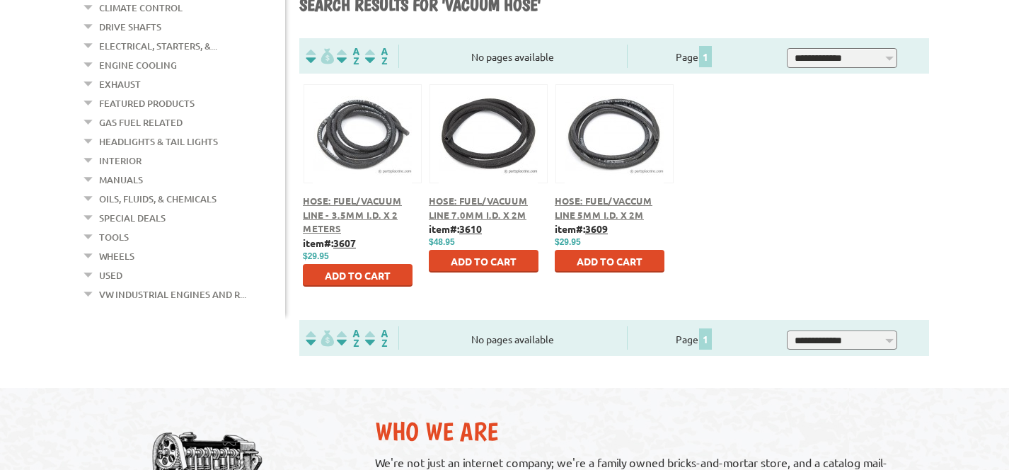 This screenshot has width=1009, height=470. I want to click on u: 3610, so click(470, 228).